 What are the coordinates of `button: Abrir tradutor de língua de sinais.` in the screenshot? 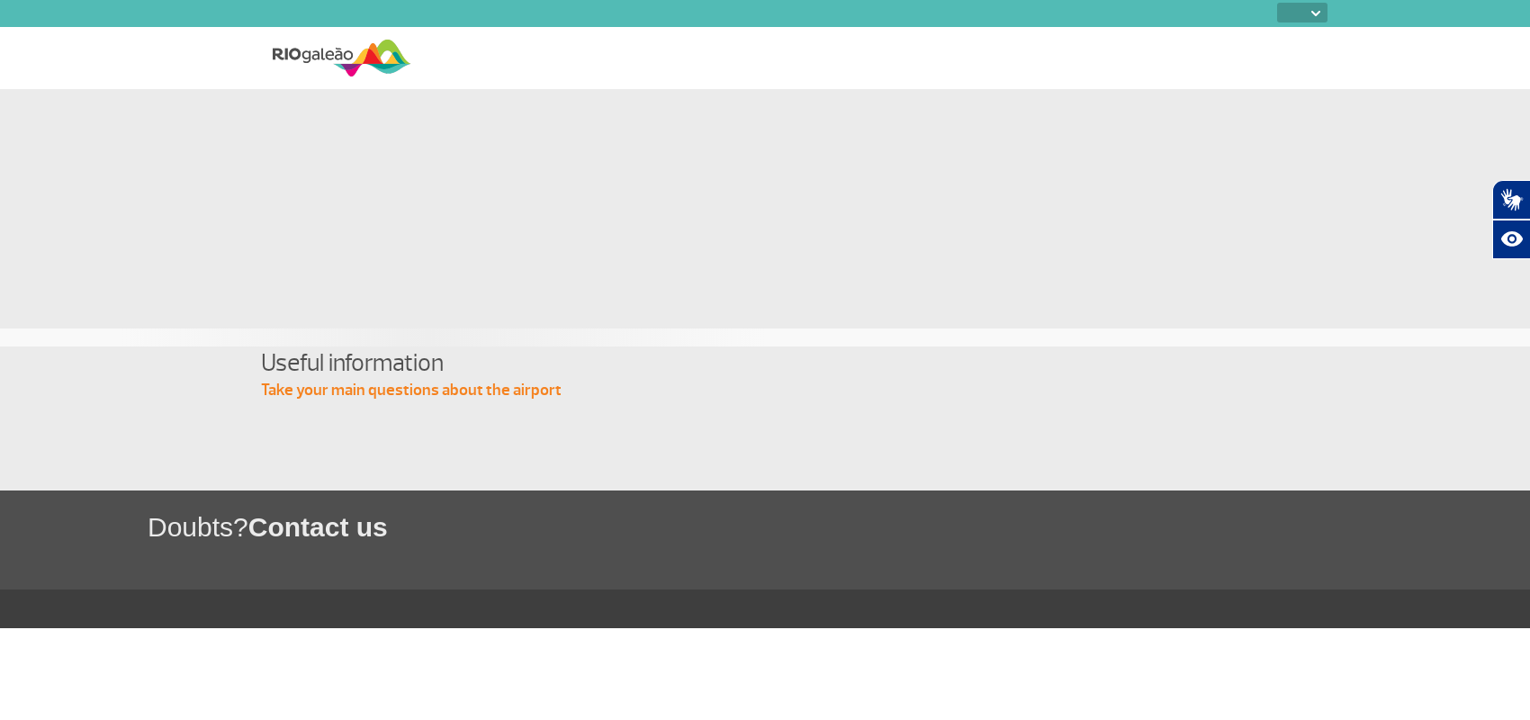 It's located at (1512, 200).